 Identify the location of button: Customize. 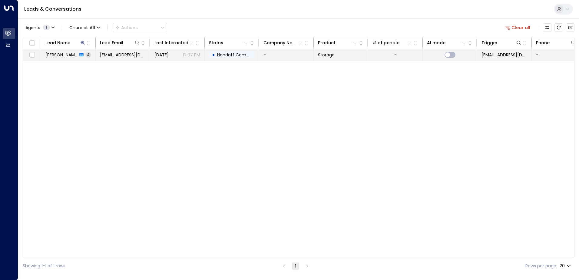
(547, 28).